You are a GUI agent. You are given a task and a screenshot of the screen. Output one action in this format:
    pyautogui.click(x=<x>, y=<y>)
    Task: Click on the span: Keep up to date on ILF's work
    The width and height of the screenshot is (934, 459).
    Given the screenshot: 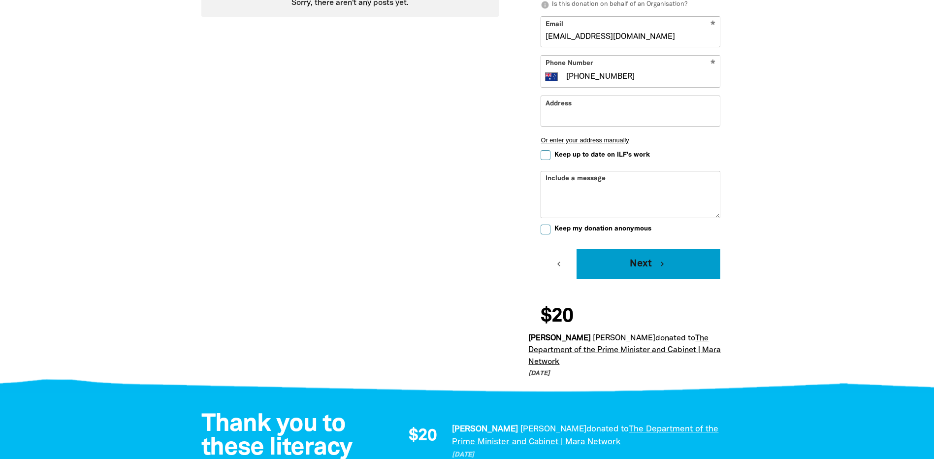 What is the action you would take?
    pyautogui.click(x=602, y=155)
    